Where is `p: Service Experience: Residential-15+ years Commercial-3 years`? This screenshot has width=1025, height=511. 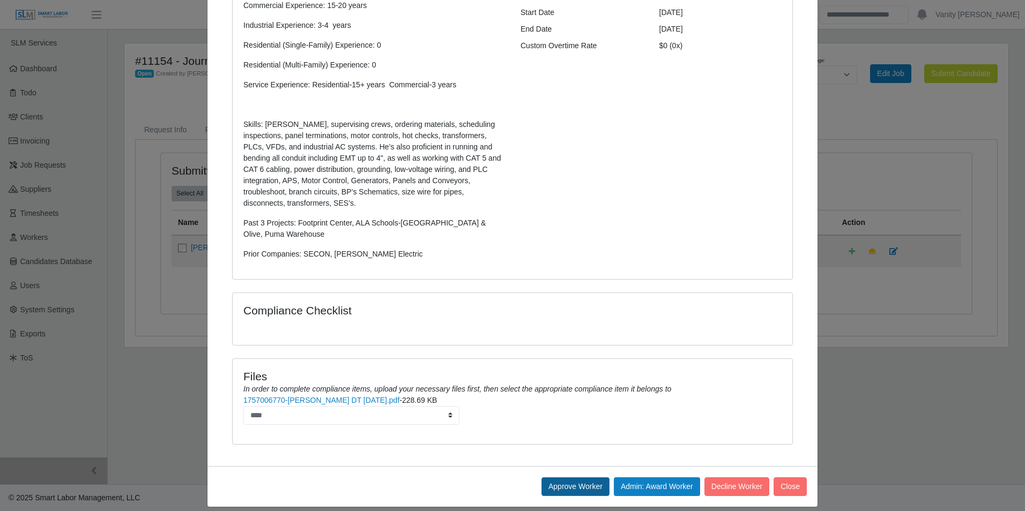 p: Service Experience: Residential-15+ years Commercial-3 years is located at coordinates (374, 85).